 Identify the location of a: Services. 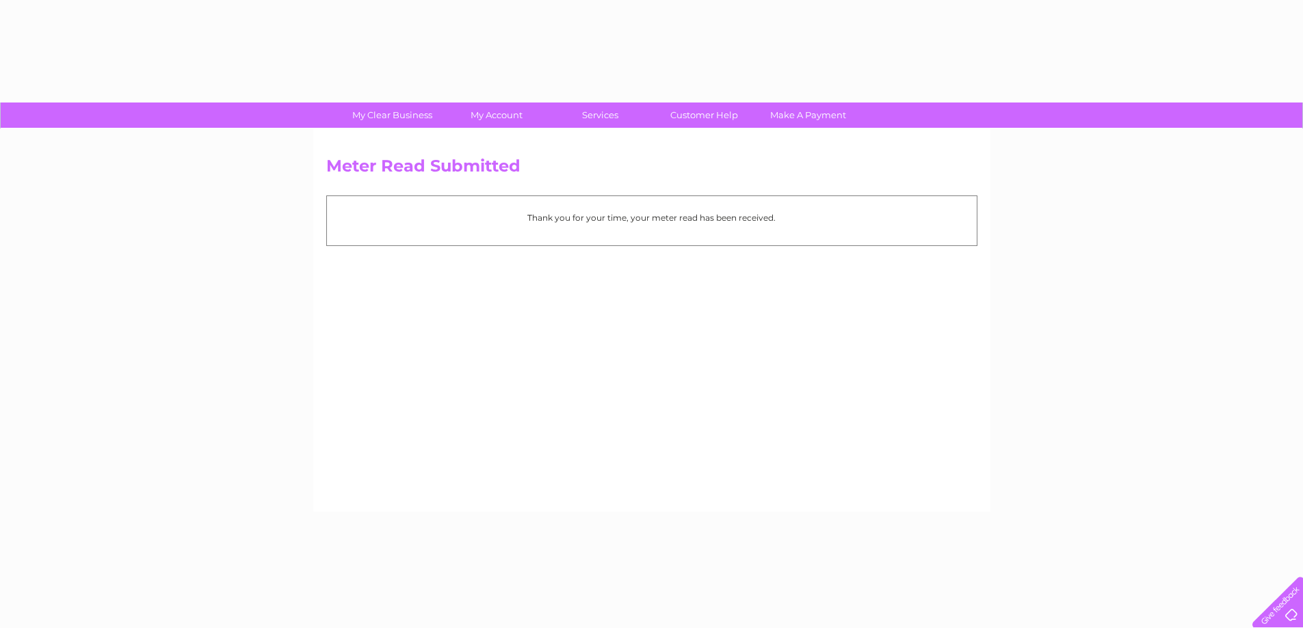
(600, 115).